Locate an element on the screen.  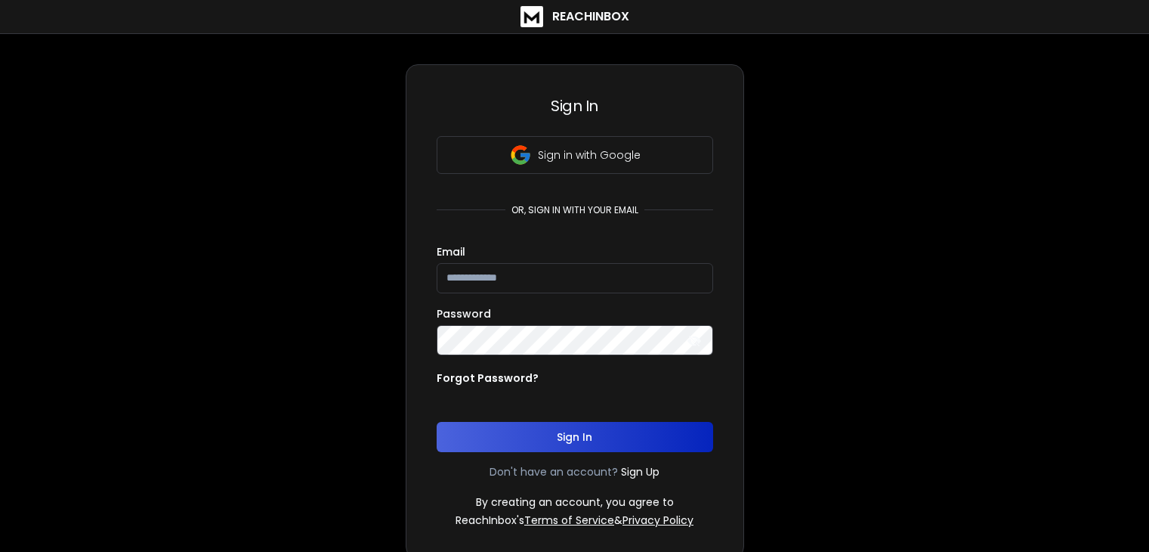
a: Sign Up is located at coordinates (640, 472).